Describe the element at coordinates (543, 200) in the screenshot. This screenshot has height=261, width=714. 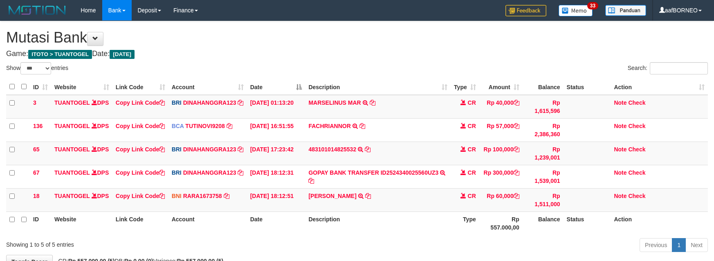
I see `td: Rp 1,511,000` at that location.